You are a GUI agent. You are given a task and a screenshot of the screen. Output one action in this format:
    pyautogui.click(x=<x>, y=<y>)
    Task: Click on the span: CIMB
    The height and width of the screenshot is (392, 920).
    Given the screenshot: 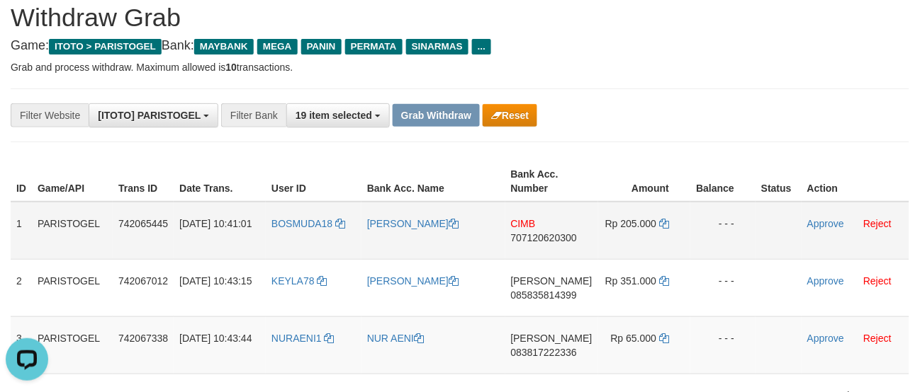 What is the action you would take?
    pyautogui.click(x=523, y=224)
    